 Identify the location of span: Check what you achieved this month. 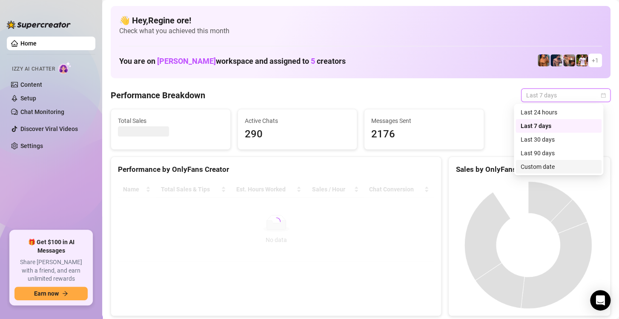
(360, 31).